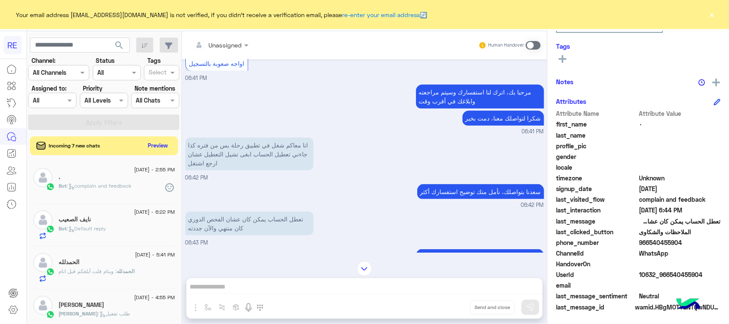  I want to click on span: gender, so click(597, 156).